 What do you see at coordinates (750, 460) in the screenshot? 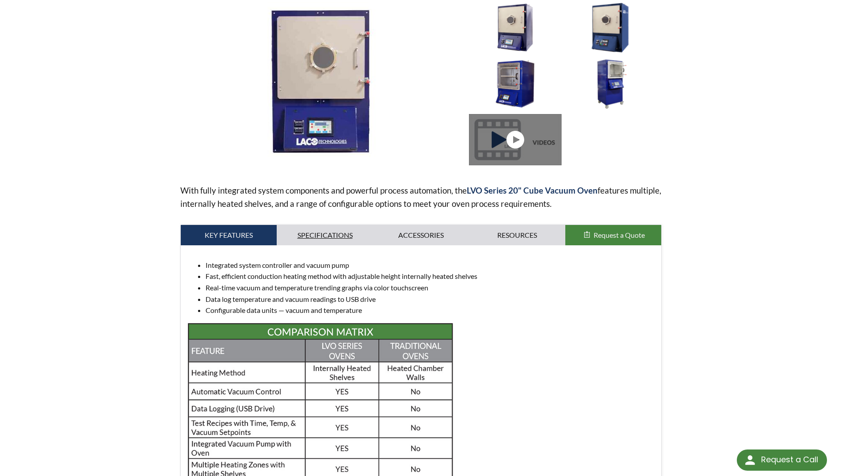
I see `img: round button` at bounding box center [750, 460].